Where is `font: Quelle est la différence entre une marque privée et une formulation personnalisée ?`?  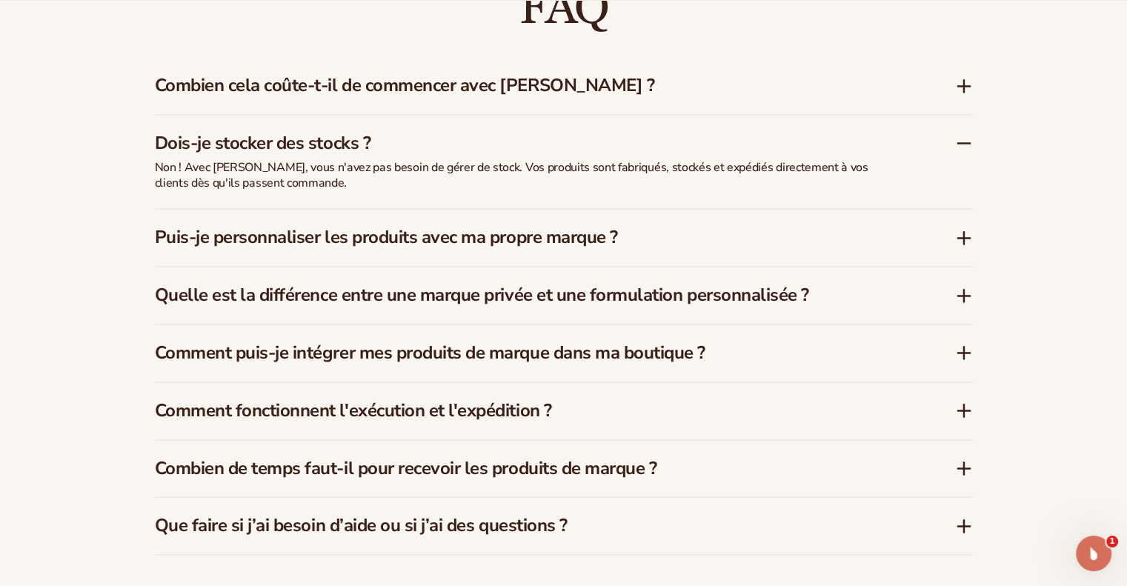 font: Quelle est la différence entre une marque privée et une formulation personnalisée ? is located at coordinates (482, 295).